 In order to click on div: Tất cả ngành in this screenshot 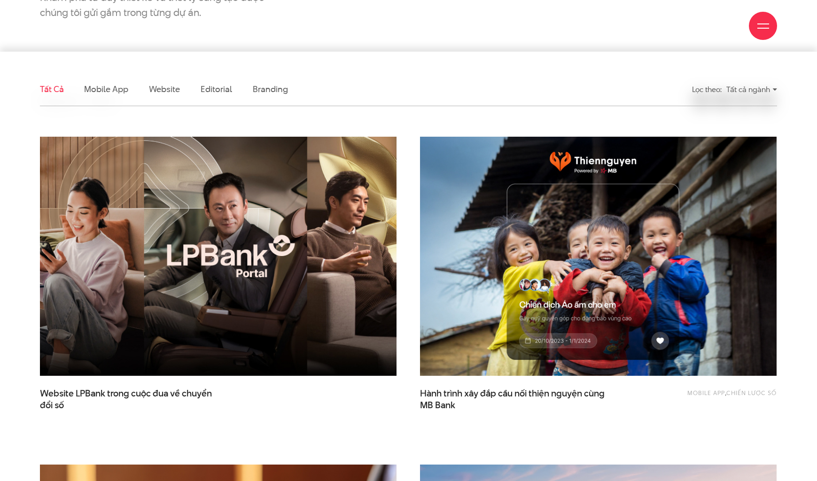, I will do `click(752, 89)`.